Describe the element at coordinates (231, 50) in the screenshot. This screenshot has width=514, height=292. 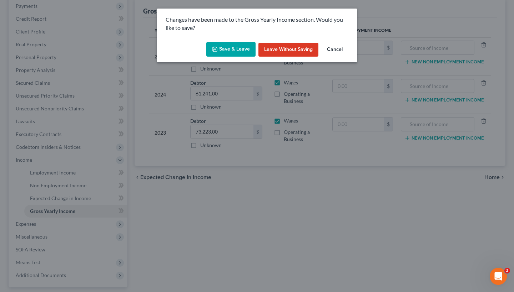
I see `button: Save & Leave` at that location.